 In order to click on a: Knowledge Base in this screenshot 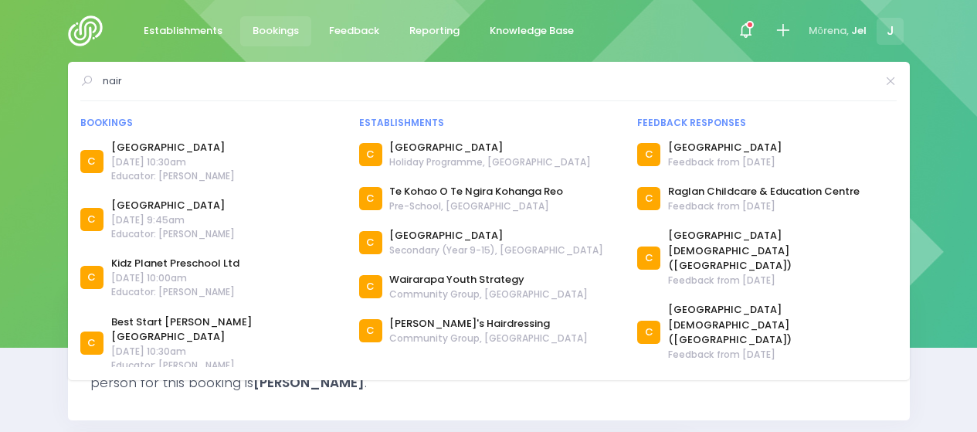, I will do `click(532, 31)`.